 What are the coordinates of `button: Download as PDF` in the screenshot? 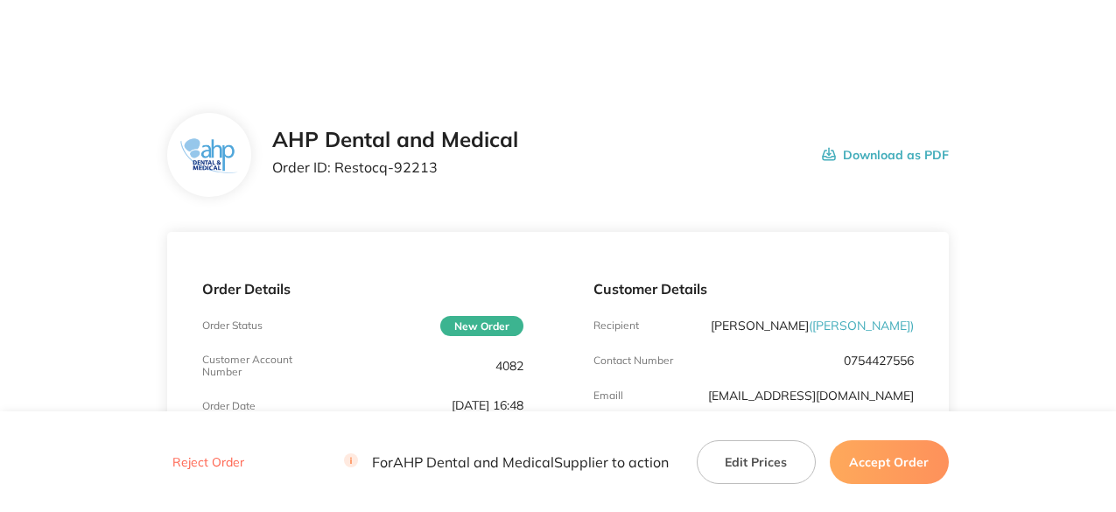 It's located at (885, 155).